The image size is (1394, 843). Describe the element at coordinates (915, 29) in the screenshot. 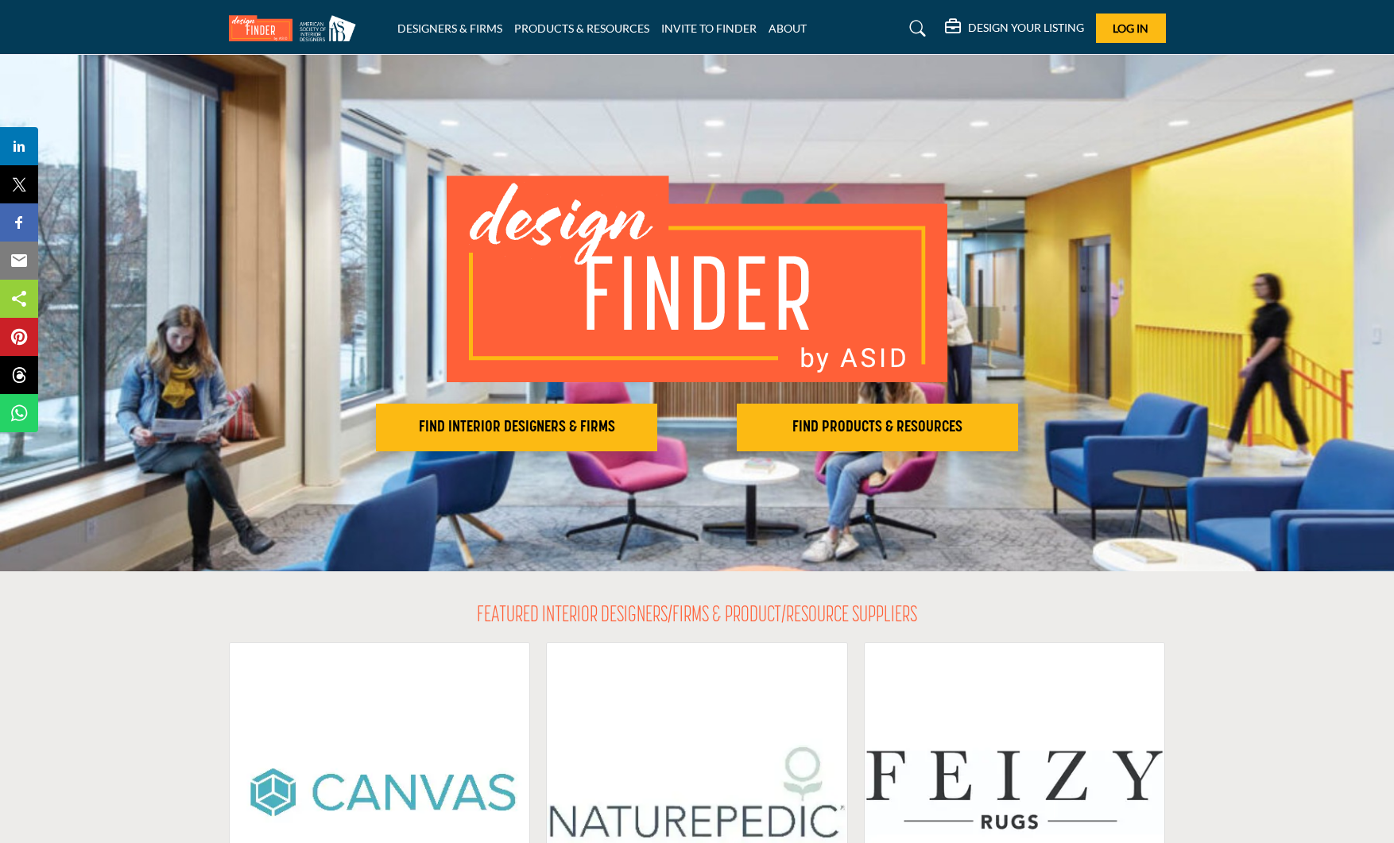

I see `a: Search` at that location.